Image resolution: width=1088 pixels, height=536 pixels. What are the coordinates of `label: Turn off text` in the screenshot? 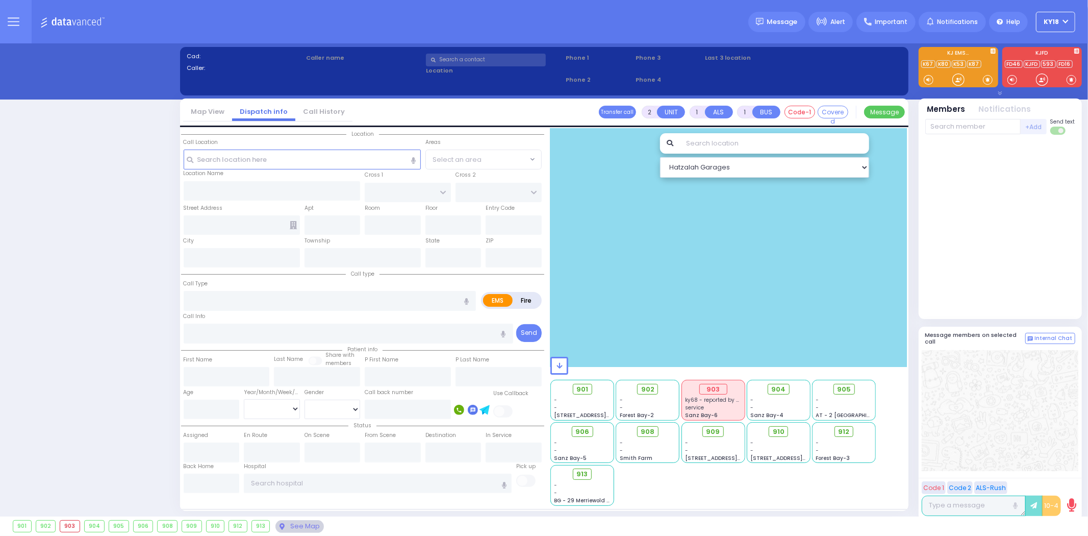 It's located at (1058, 131).